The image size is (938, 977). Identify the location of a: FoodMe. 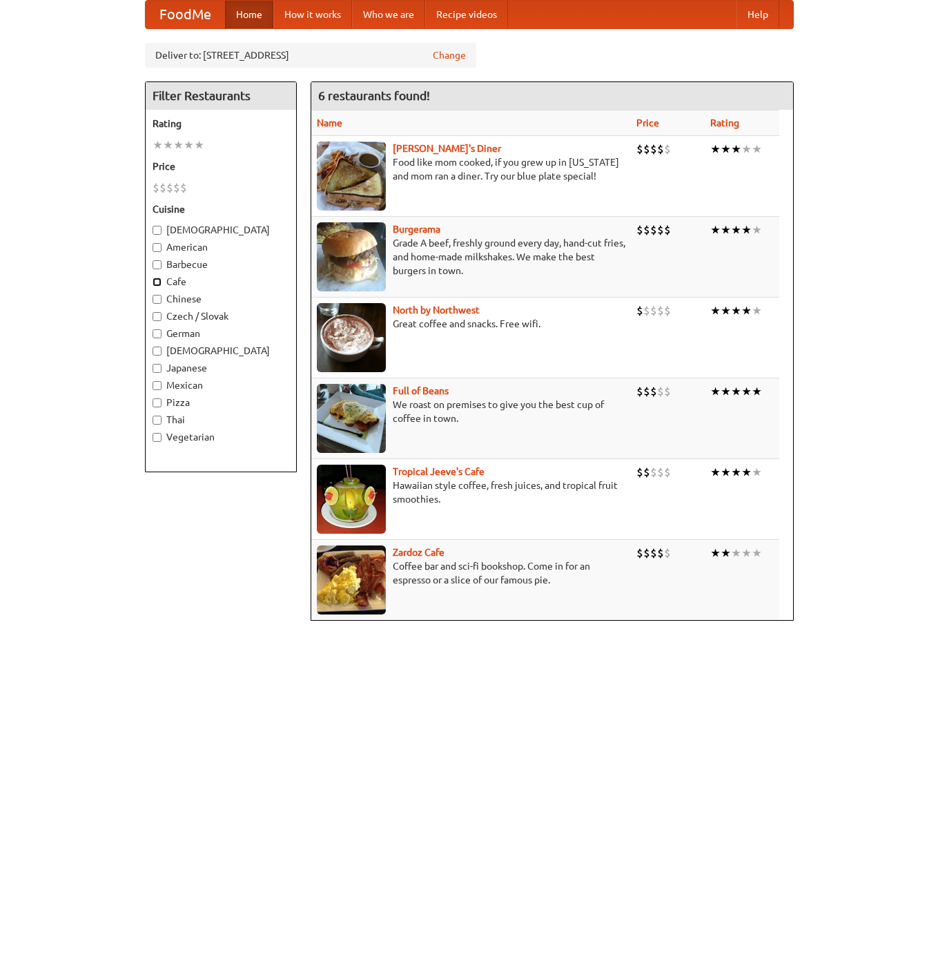
(185, 14).